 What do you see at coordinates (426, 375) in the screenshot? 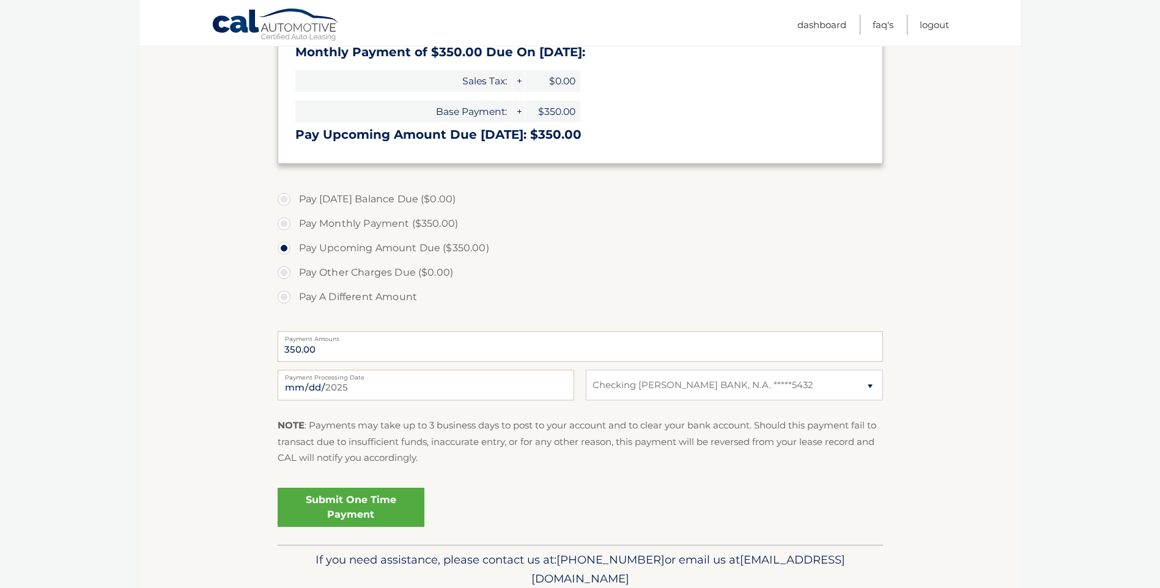
I see `label: Payment Processing Date` at bounding box center [426, 375].